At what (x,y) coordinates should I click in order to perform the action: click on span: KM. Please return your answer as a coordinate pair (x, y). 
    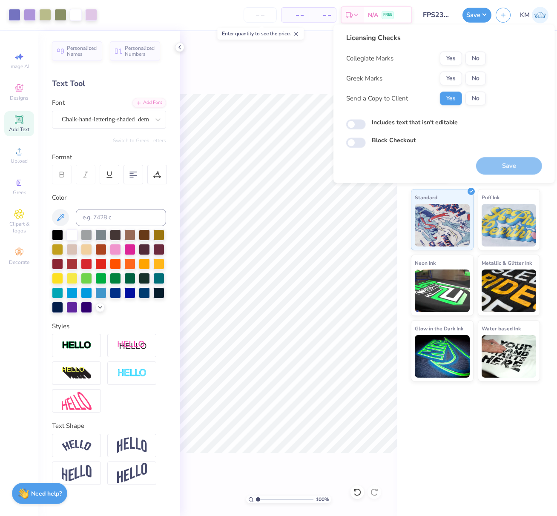
    Looking at the image, I should click on (525, 15).